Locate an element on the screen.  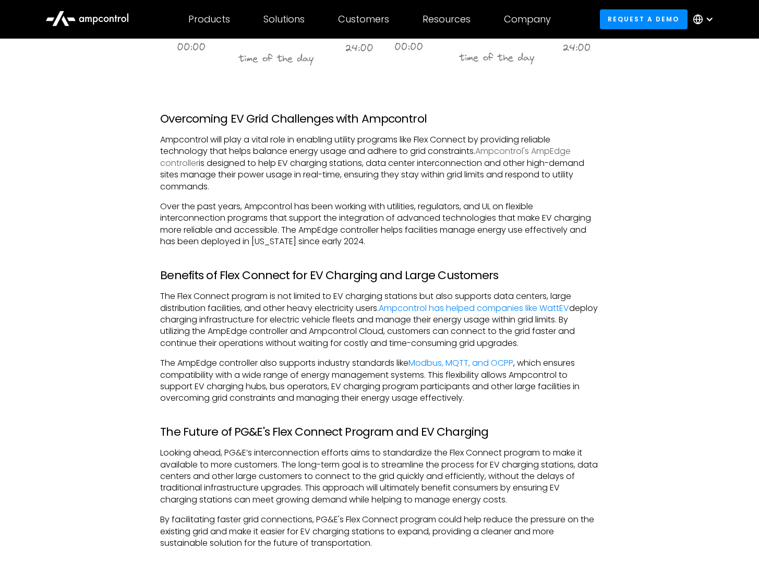
h3: Overcoming EV Grid Challenges with Ampcontrol is located at coordinates (379, 119).